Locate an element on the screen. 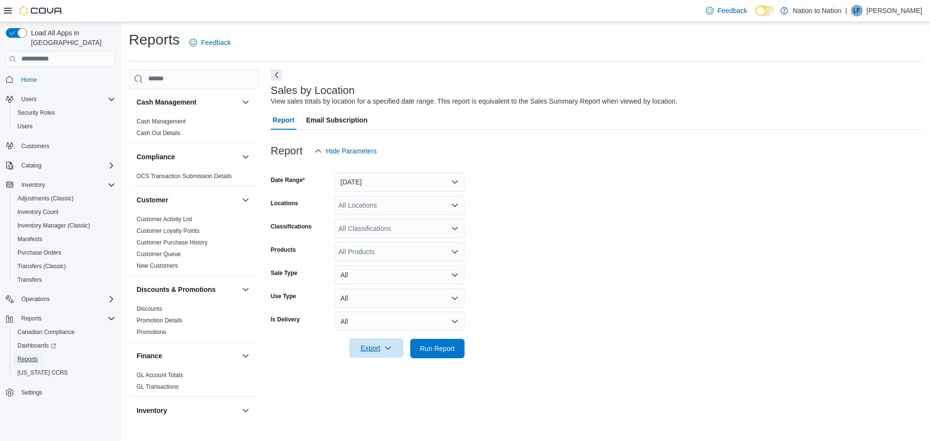 The height and width of the screenshot is (441, 930). span: Customer Loyalty Points is located at coordinates (168, 231).